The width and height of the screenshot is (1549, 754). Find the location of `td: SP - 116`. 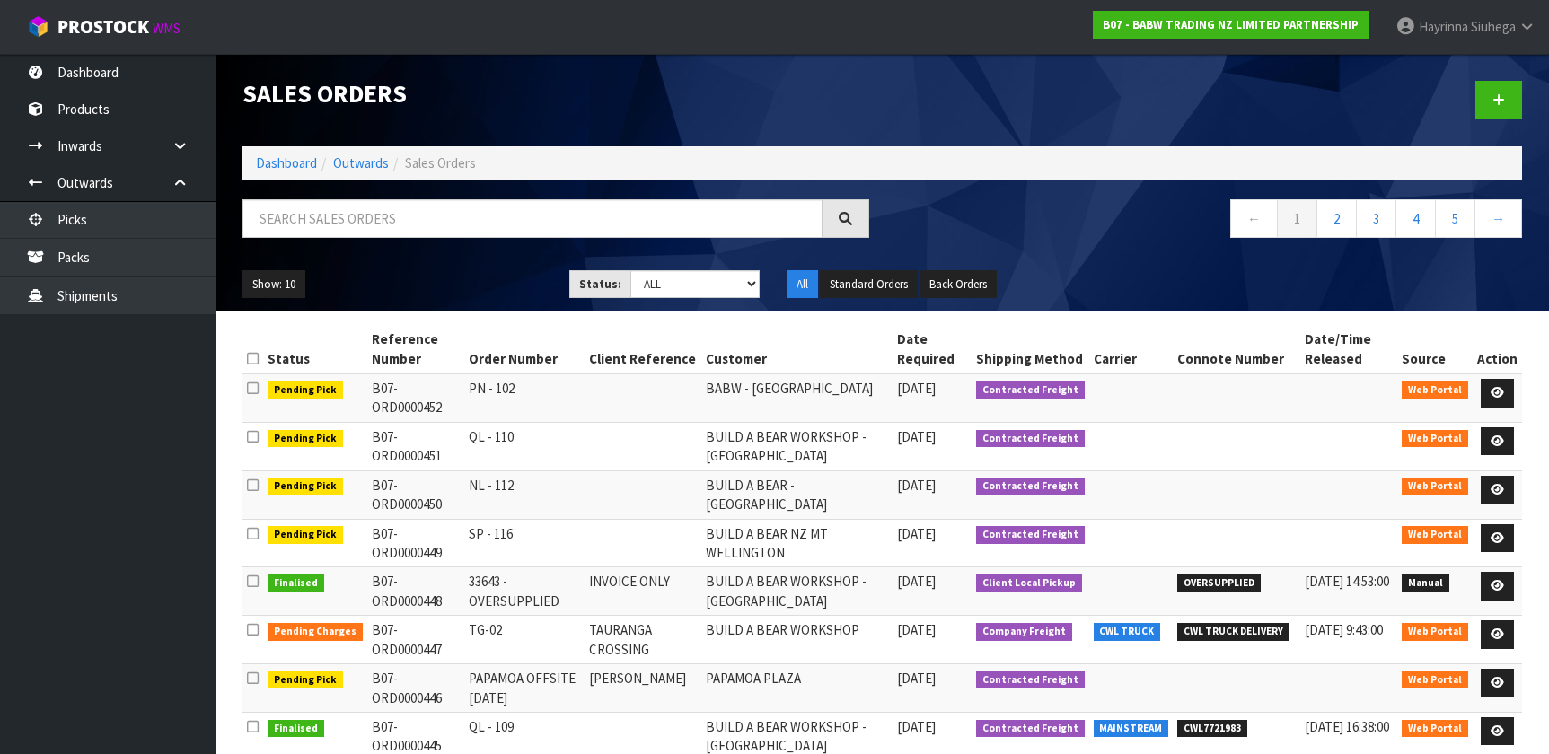

td: SP - 116 is located at coordinates (524, 543).